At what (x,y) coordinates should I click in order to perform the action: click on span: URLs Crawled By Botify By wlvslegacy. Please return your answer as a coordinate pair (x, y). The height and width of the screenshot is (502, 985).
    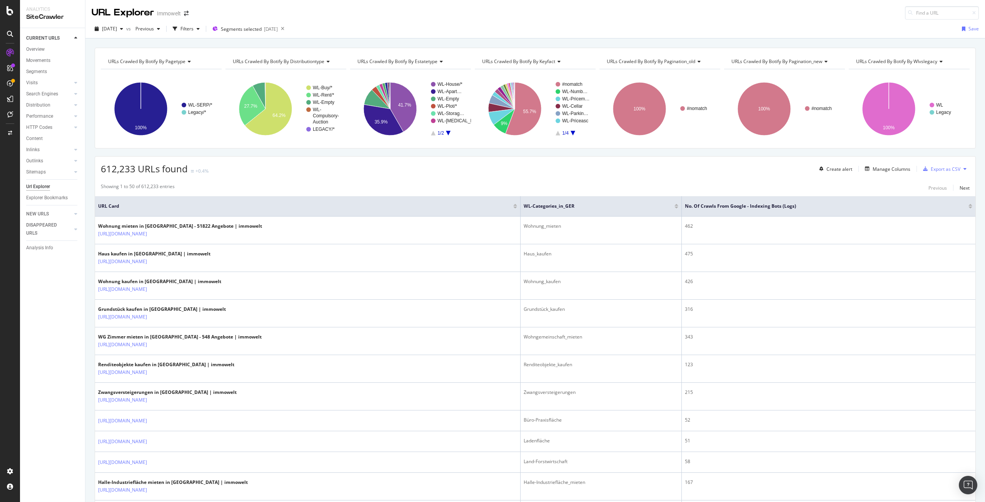
    Looking at the image, I should click on (896, 61).